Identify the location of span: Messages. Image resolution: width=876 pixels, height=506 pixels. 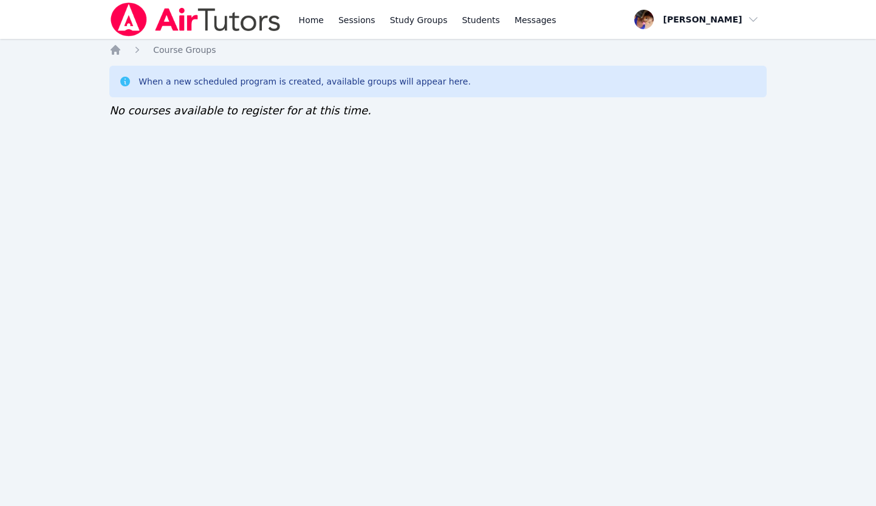
(535, 20).